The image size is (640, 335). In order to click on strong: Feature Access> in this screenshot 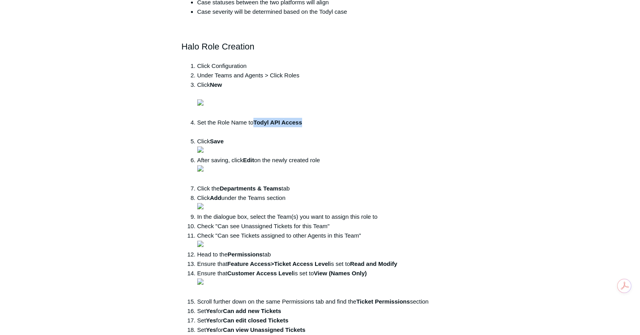, I will do `click(250, 264)`.